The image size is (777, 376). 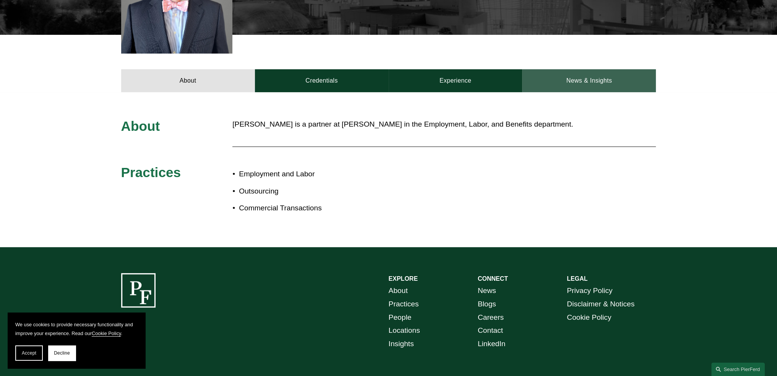 I want to click on p: Commercial Transactions, so click(x=314, y=208).